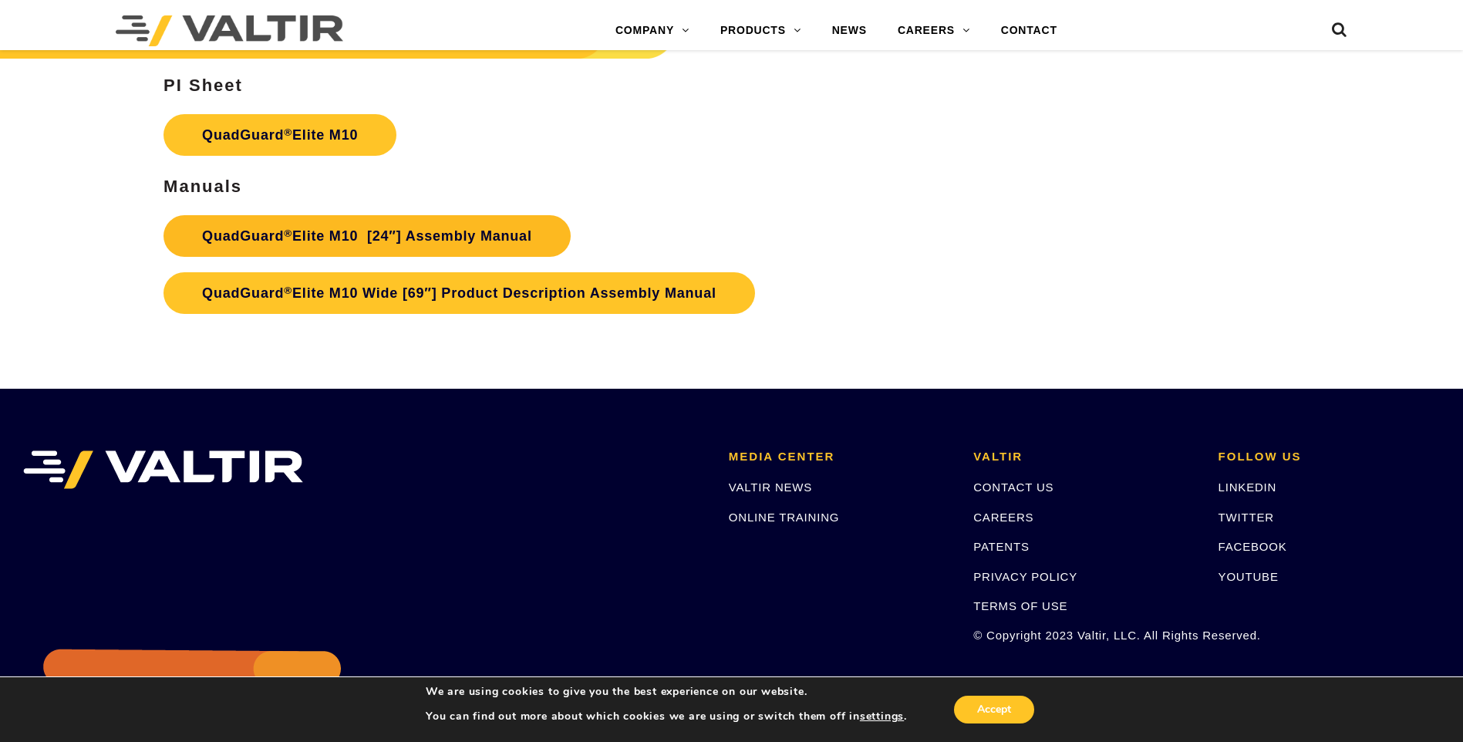 The width and height of the screenshot is (1463, 742). What do you see at coordinates (203, 85) in the screenshot?
I see `strong: PI Sheet` at bounding box center [203, 85].